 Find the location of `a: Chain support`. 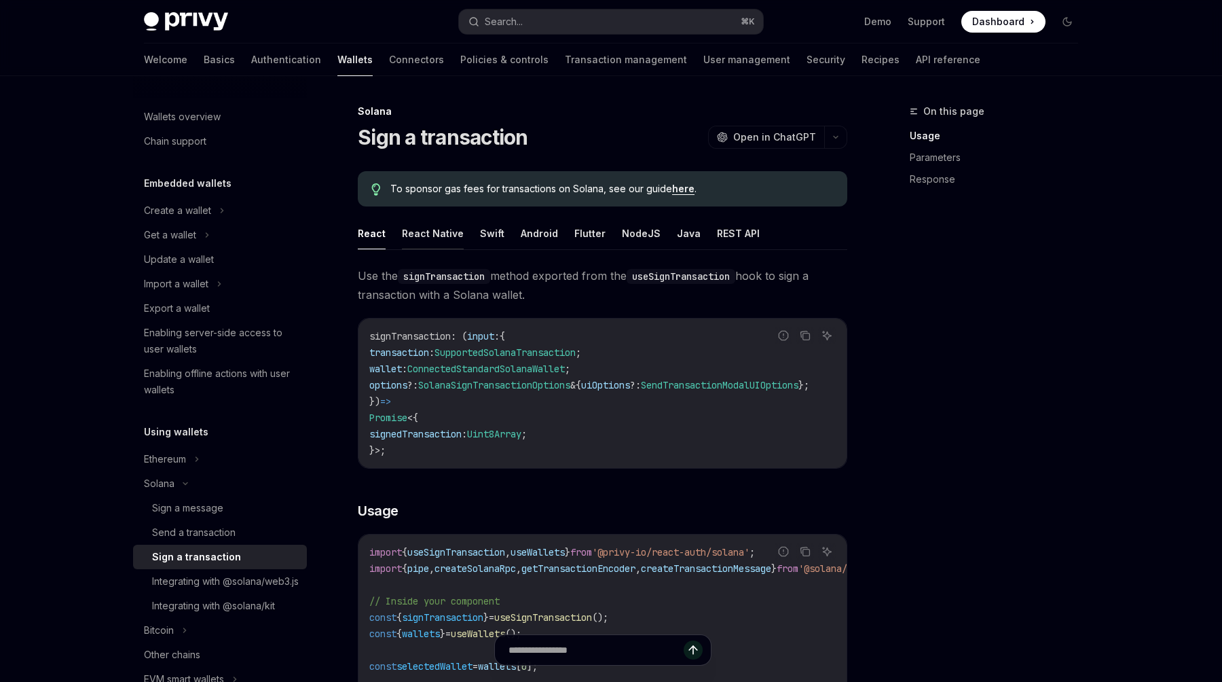

a: Chain support is located at coordinates (220, 141).